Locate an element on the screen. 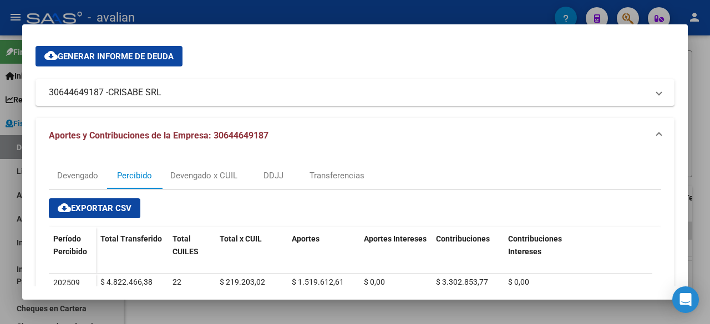  div: Percibido is located at coordinates (134, 176).